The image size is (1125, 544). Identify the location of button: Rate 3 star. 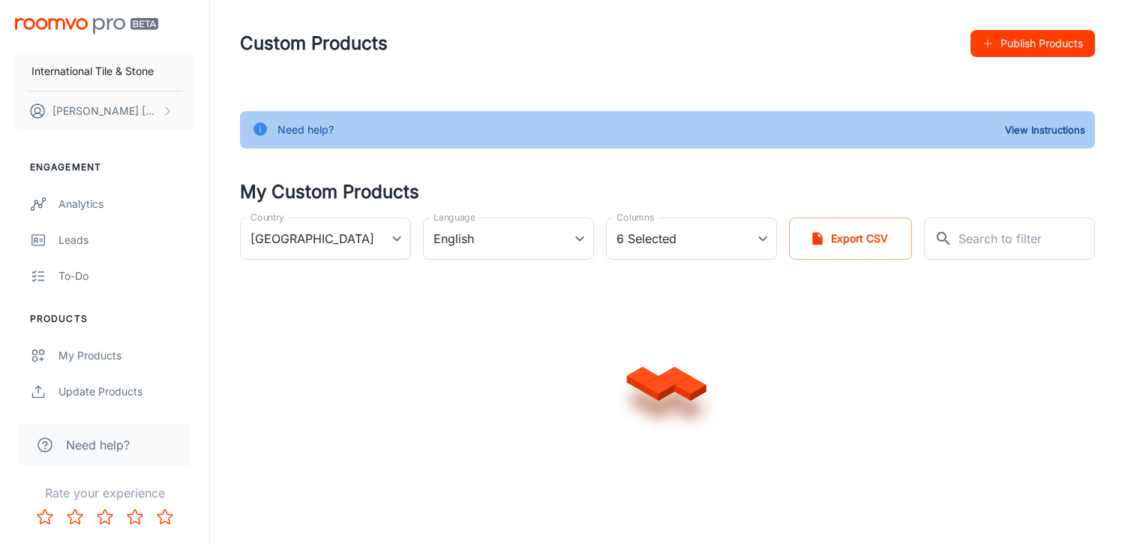
(105, 517).